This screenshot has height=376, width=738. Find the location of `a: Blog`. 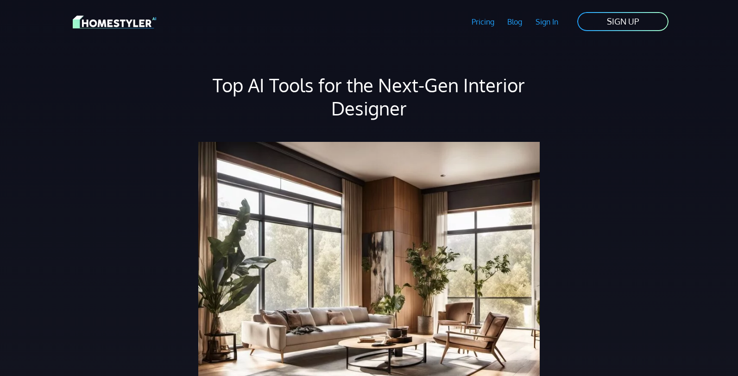

a: Blog is located at coordinates (515, 22).